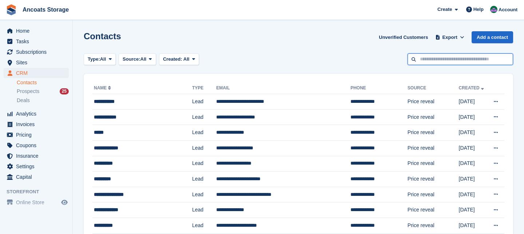 This screenshot has width=524, height=234. What do you see at coordinates (45, 9) in the screenshot?
I see `a: Ancoats Storage` at bounding box center [45, 9].